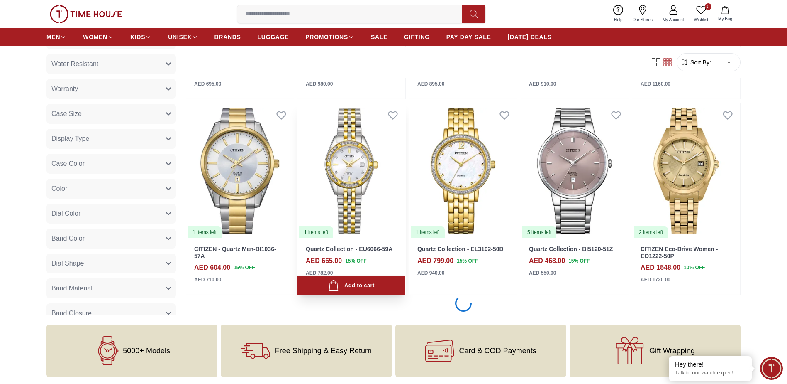 Image resolution: width=787 pixels, height=384 pixels. What do you see at coordinates (417, 37) in the screenshot?
I see `a: GIFTING` at bounding box center [417, 37].